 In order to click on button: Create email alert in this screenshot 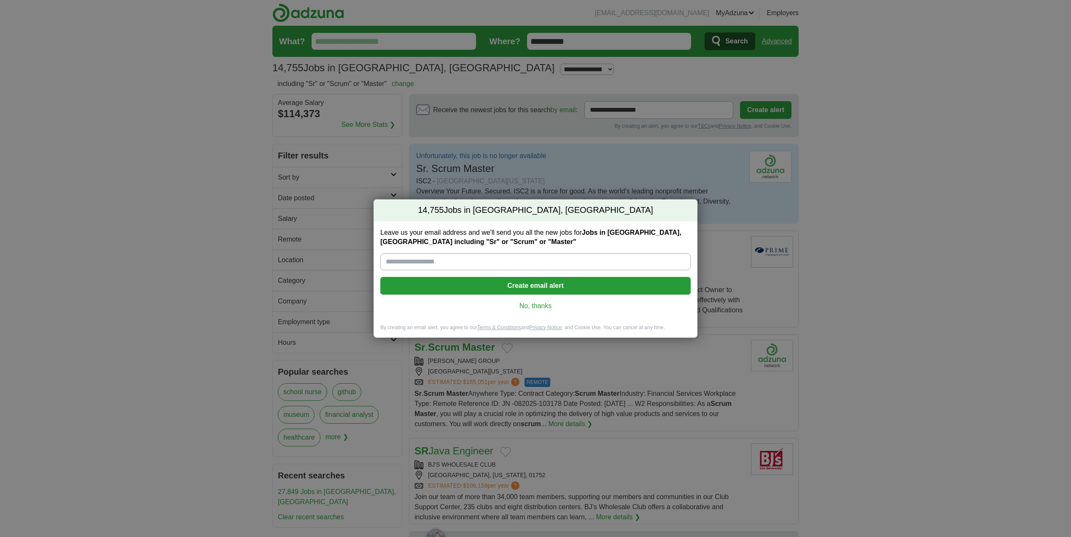, I will do `click(535, 286)`.